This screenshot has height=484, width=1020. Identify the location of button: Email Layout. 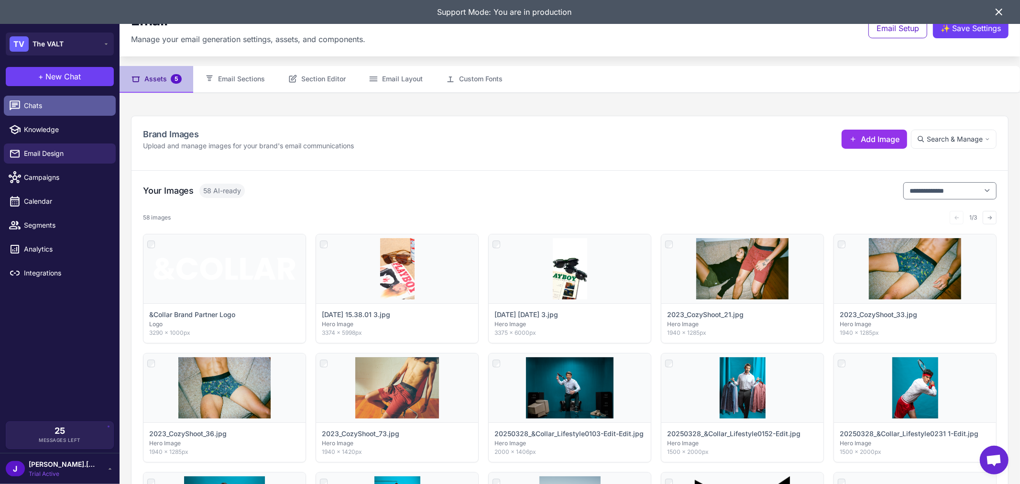
(395, 79).